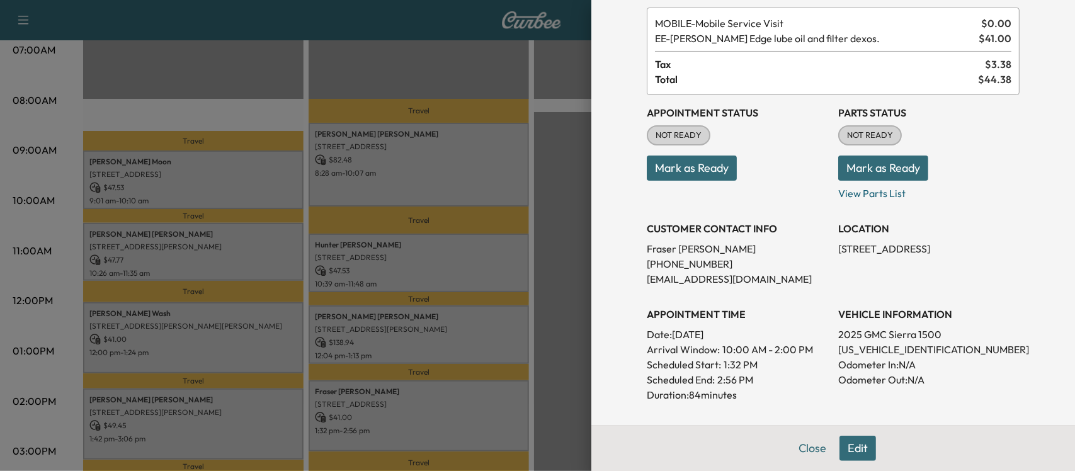  What do you see at coordinates (995, 79) in the screenshot?
I see `span: $ 44.38` at bounding box center [995, 79].